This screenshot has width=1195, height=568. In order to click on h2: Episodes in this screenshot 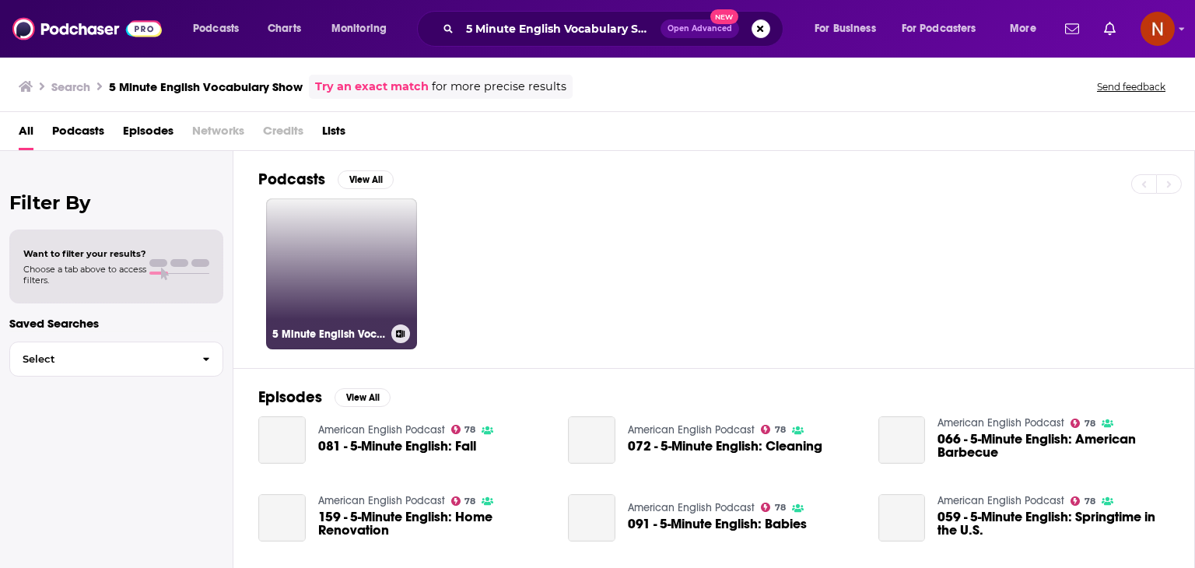, I will do `click(290, 397)`.